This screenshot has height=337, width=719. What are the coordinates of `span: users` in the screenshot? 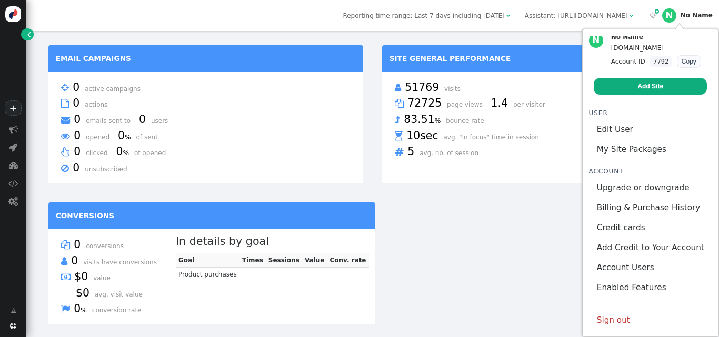 It's located at (163, 121).